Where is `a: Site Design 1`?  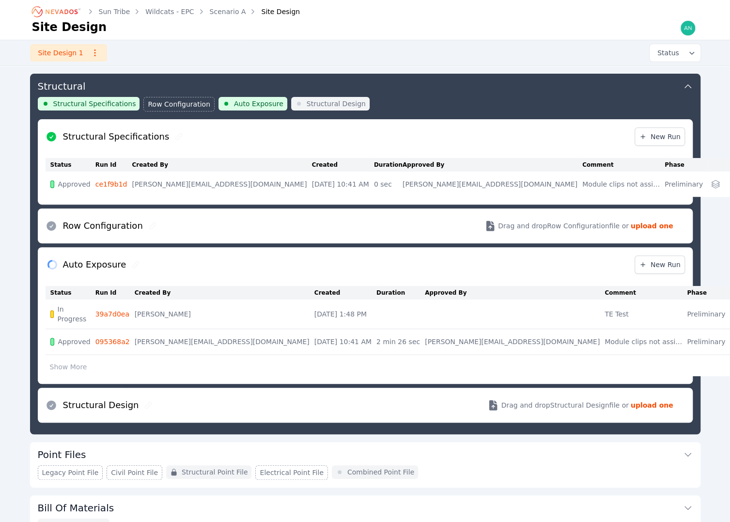 a: Site Design 1 is located at coordinates (68, 53).